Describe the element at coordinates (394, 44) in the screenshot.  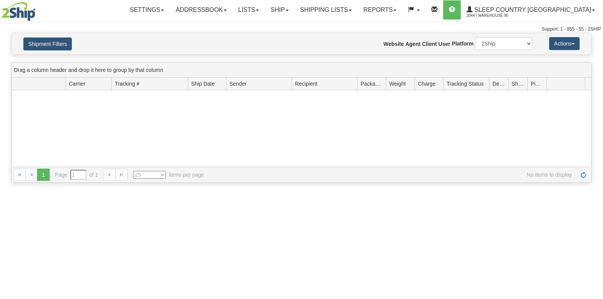
I see `label: Website` at that location.